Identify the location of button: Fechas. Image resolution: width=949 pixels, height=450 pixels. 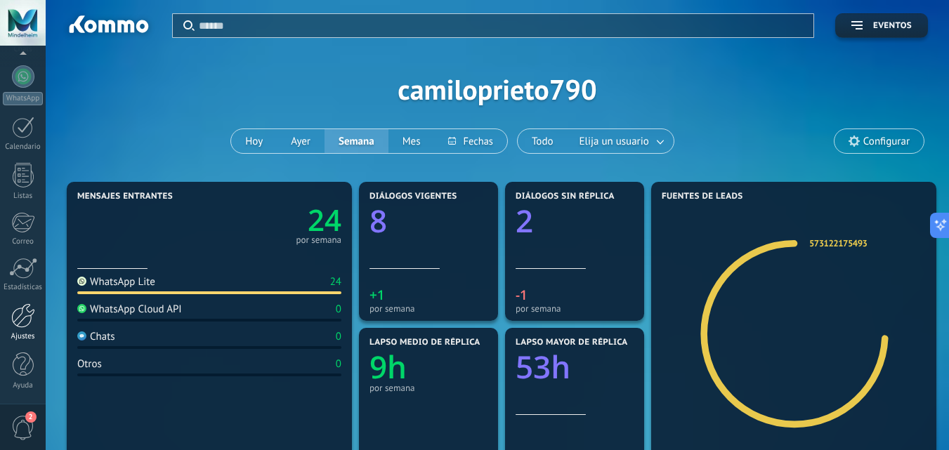
(470, 141).